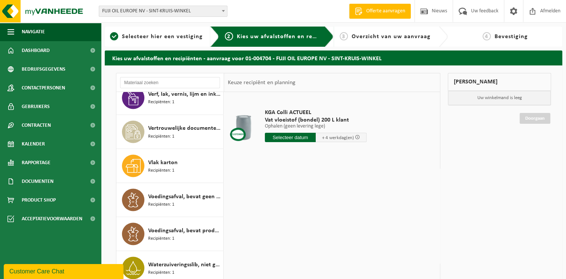 This screenshot has height=279, width=566. I want to click on button: Voedingsafval, bevat geen producten van dierlijke oorsprong, gemengde verpakking (exclusief glas)..., so click(170, 200).